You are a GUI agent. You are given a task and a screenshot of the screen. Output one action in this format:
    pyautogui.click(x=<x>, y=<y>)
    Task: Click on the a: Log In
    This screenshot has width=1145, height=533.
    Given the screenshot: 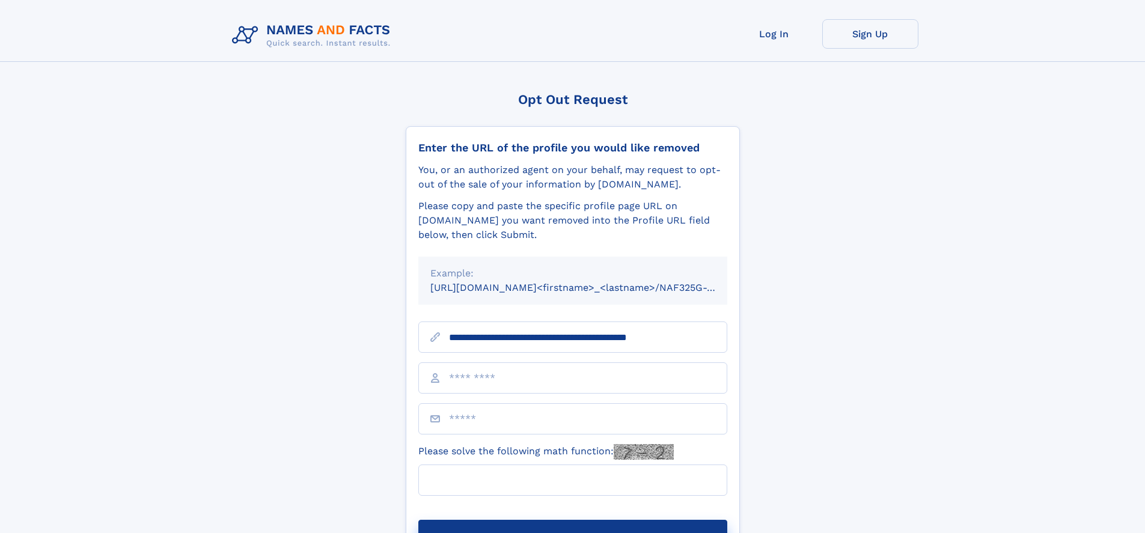 What is the action you would take?
    pyautogui.click(x=774, y=34)
    